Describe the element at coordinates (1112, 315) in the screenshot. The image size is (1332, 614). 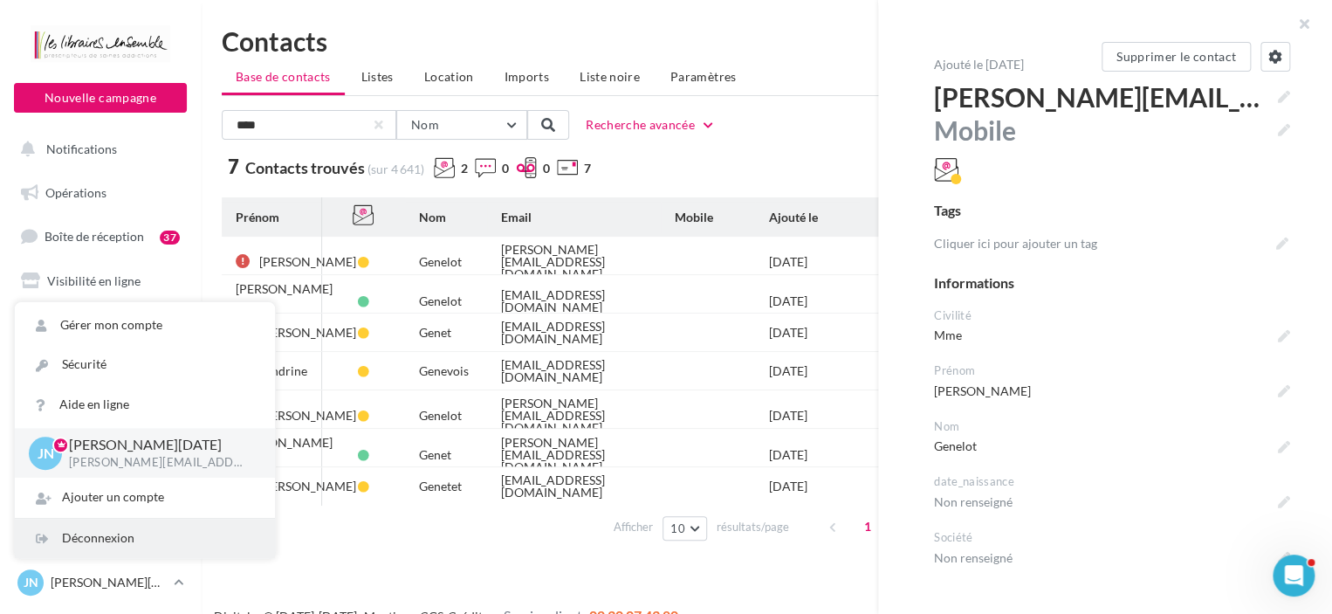
I see `div: Civilité` at that location.